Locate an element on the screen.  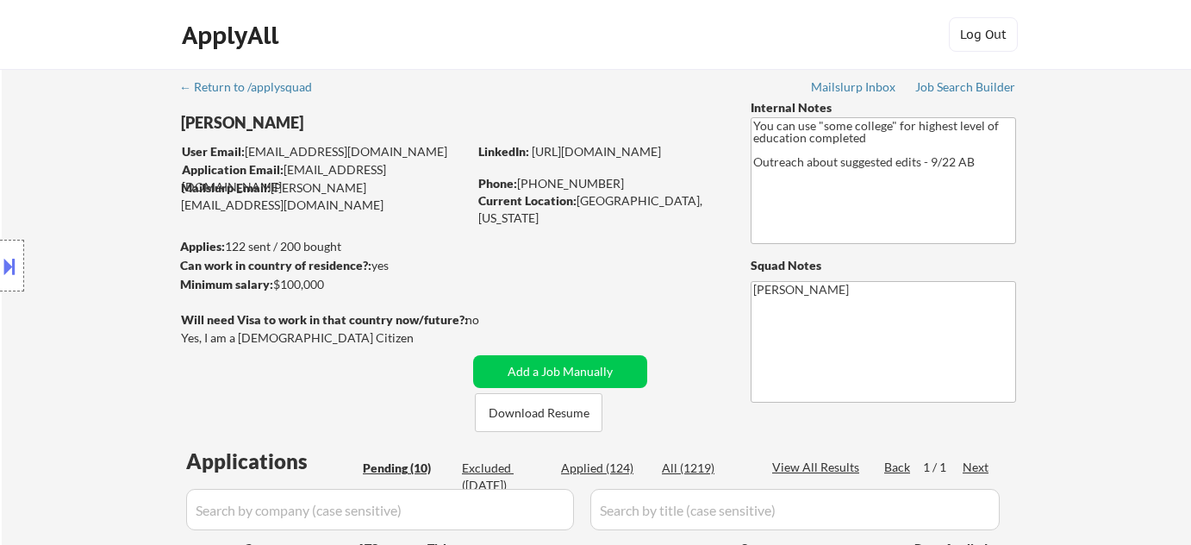
div: 1 / 1 is located at coordinates (943, 467).